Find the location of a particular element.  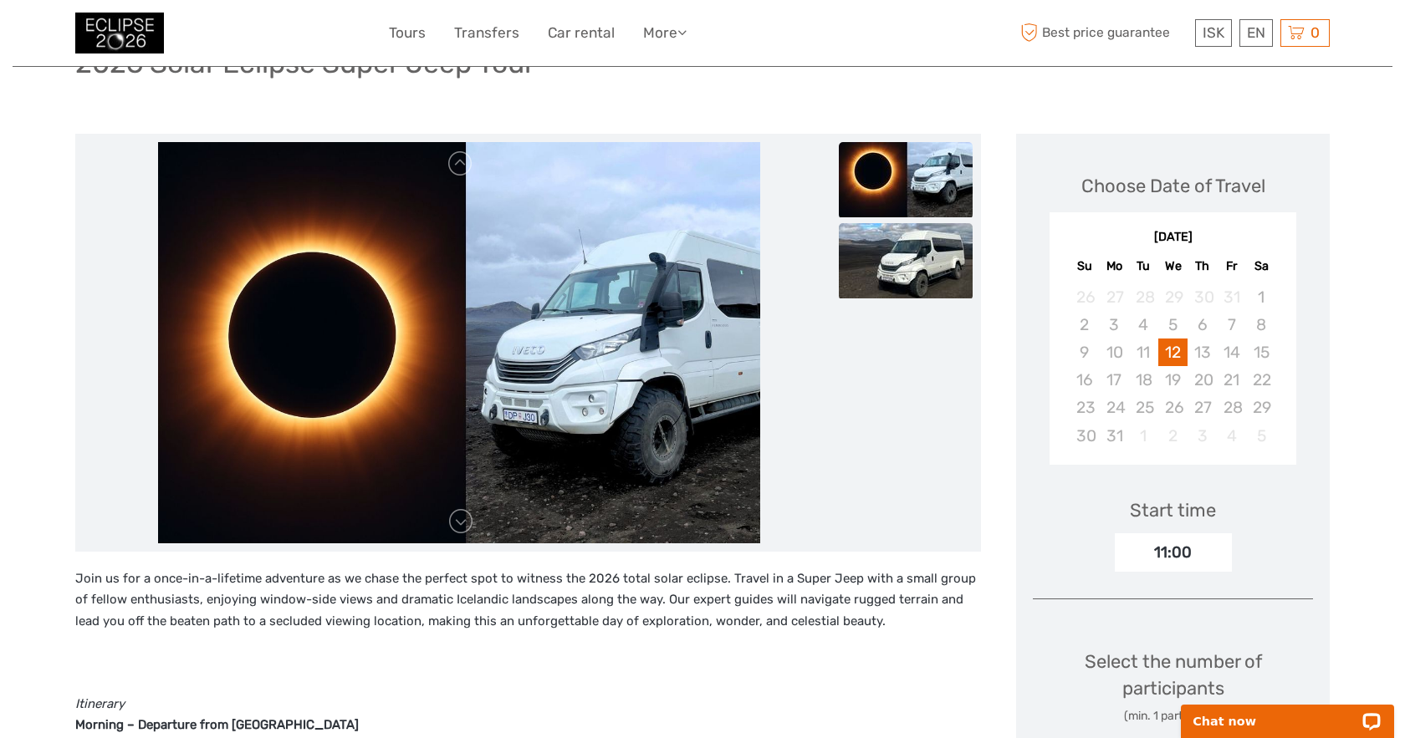

a: More is located at coordinates (665, 33).